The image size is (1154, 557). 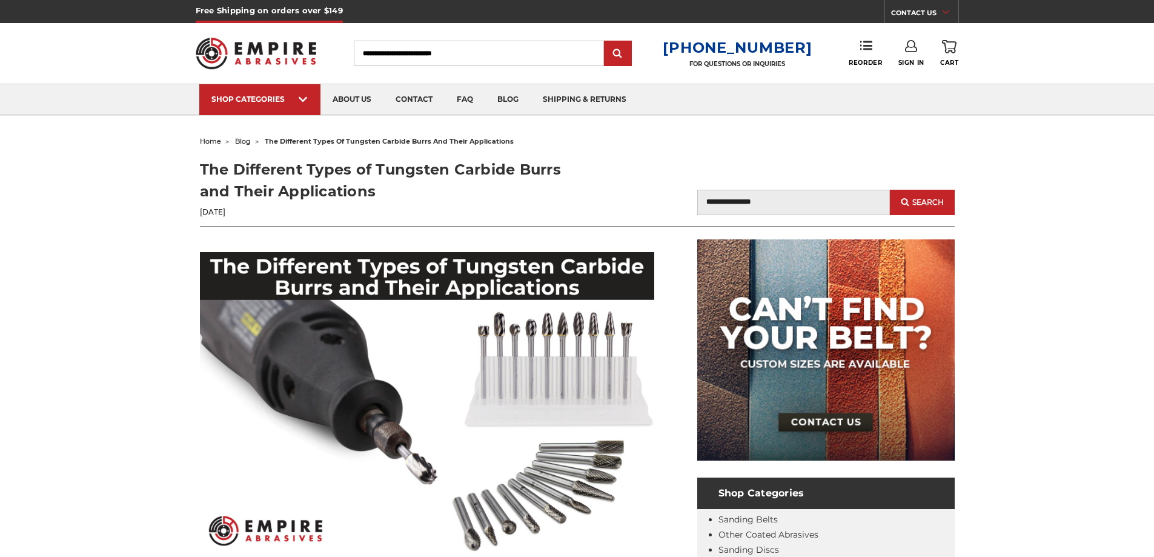 What do you see at coordinates (826, 349) in the screenshot?
I see `img: promo banner for custom belts.` at bounding box center [826, 349].